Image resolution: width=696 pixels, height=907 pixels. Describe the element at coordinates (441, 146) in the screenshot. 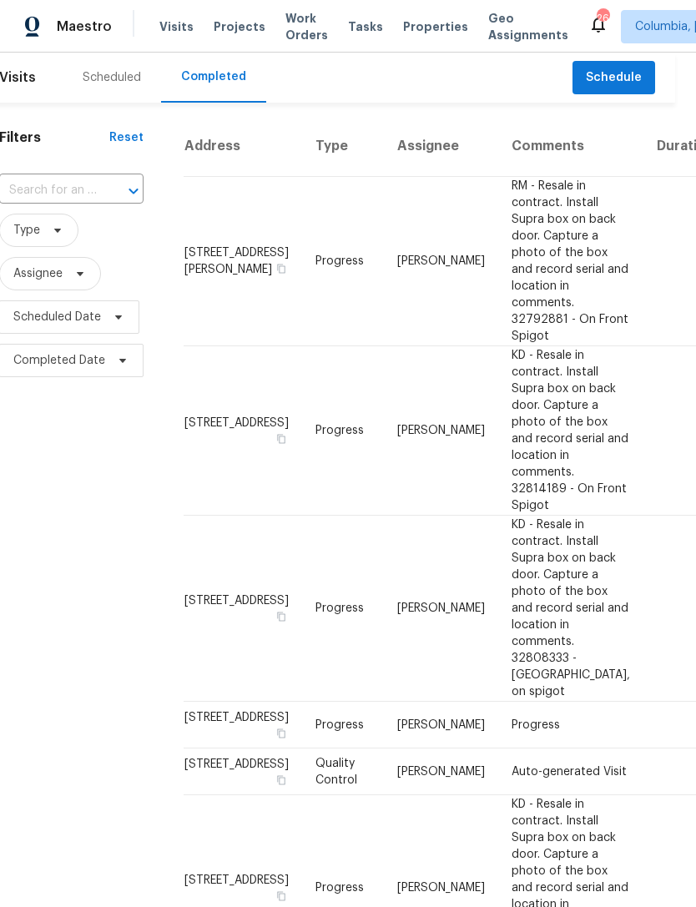

I see `th: Assignee` at that location.